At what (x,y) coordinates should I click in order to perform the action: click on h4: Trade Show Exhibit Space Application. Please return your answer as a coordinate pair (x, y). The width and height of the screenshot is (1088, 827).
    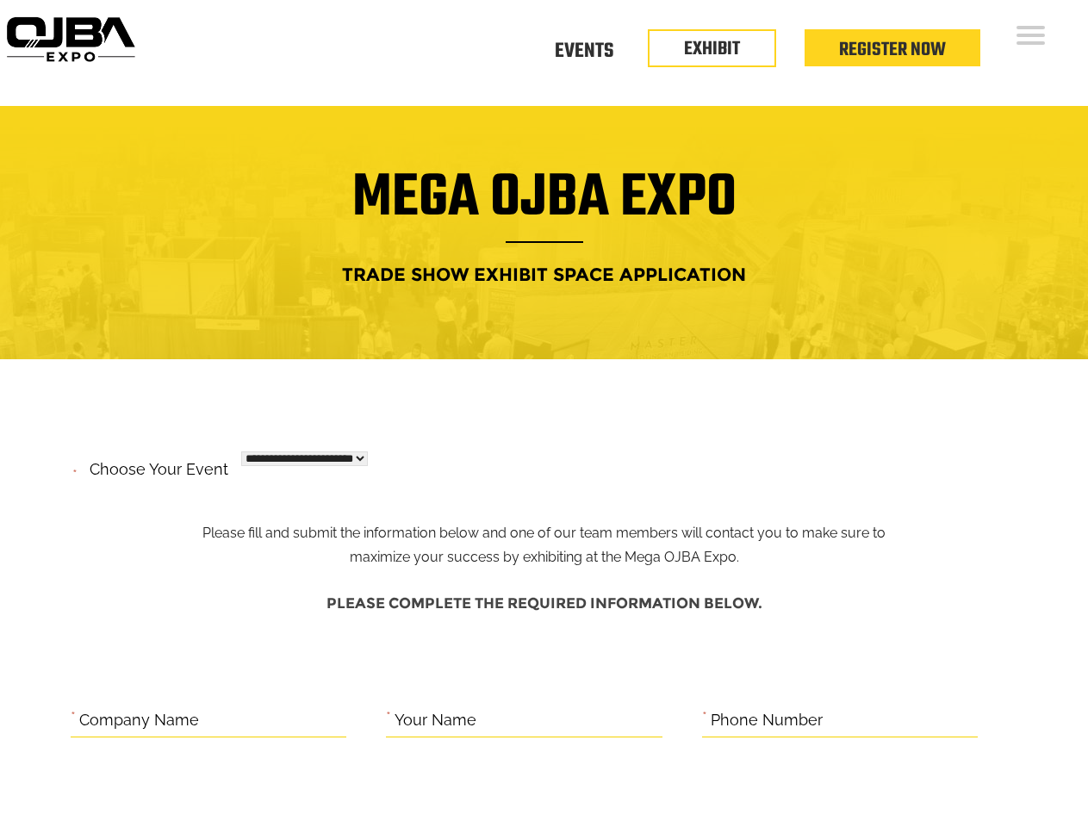
    Looking at the image, I should click on (544, 274).